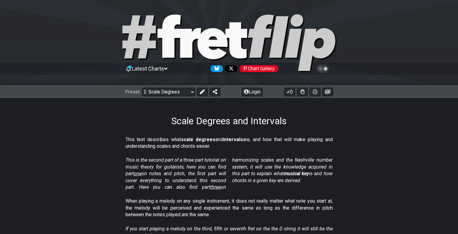 This screenshot has height=234, width=458. I want to click on p: This text describes what and are, and how that will make playing and understanding scales and cho..., so click(229, 143).